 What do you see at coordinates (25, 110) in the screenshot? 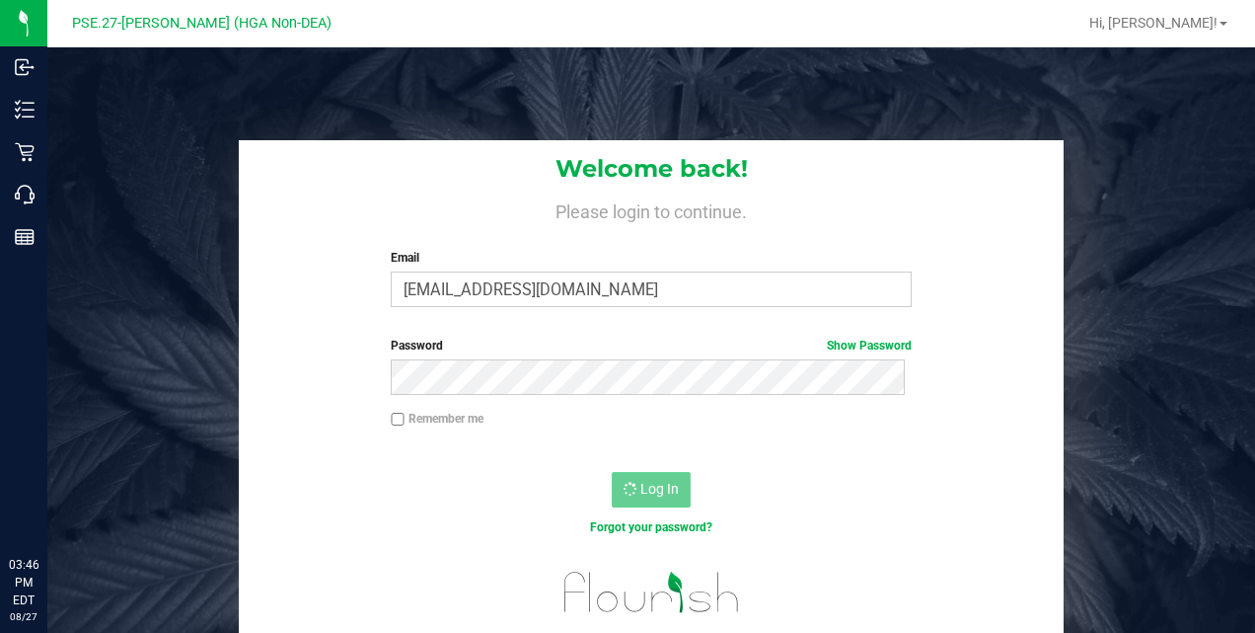
I see `inline-svg: Inventory` at bounding box center [25, 110].